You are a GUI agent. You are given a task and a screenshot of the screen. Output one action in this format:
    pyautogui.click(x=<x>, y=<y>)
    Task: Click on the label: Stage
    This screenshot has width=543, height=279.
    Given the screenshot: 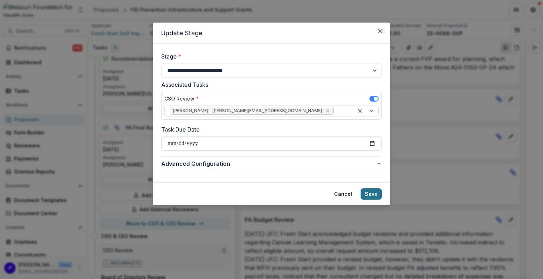 What is the action you would take?
    pyautogui.click(x=269, y=57)
    